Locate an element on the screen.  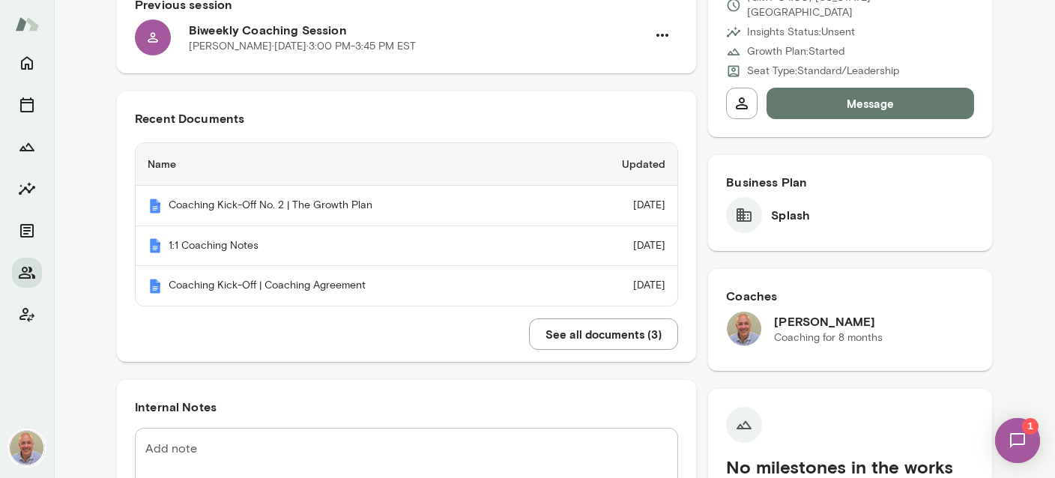
p: Seat Type: Standard/Leadership is located at coordinates (823, 71).